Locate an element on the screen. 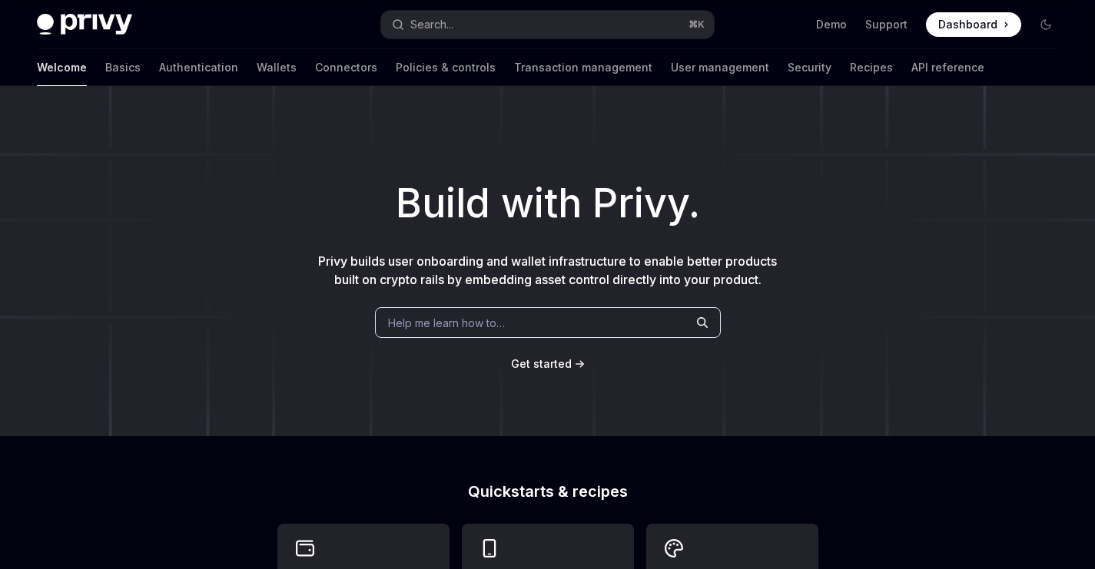  img: dark logo is located at coordinates (84, 25).